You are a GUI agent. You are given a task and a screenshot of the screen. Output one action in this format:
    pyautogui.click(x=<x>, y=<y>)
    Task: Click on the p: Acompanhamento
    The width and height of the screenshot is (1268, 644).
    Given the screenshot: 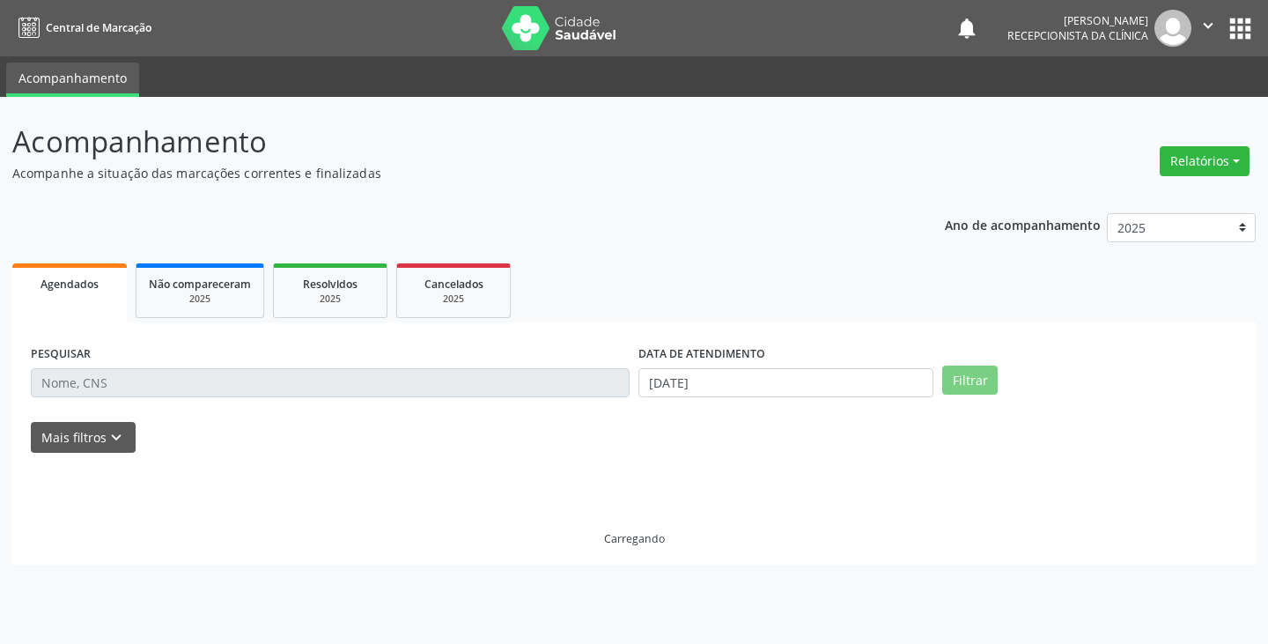 What is the action you would take?
    pyautogui.click(x=447, y=142)
    